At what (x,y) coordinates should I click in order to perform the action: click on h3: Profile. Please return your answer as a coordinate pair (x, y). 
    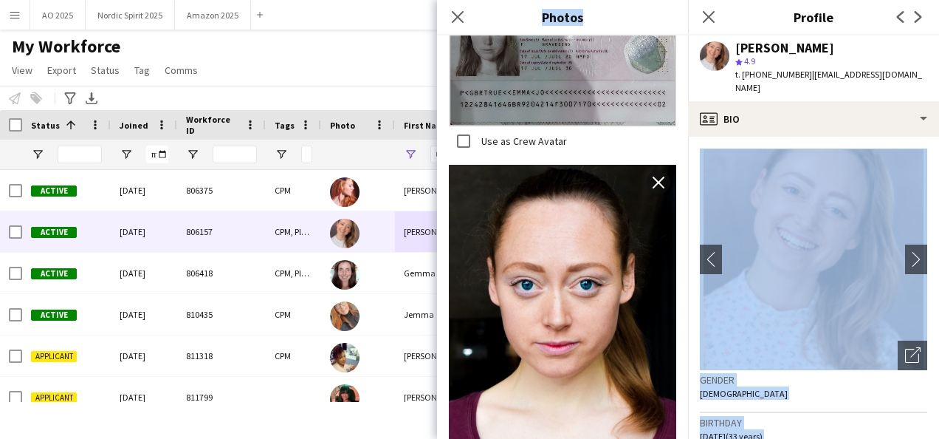
    Looking at the image, I should click on (814, 17).